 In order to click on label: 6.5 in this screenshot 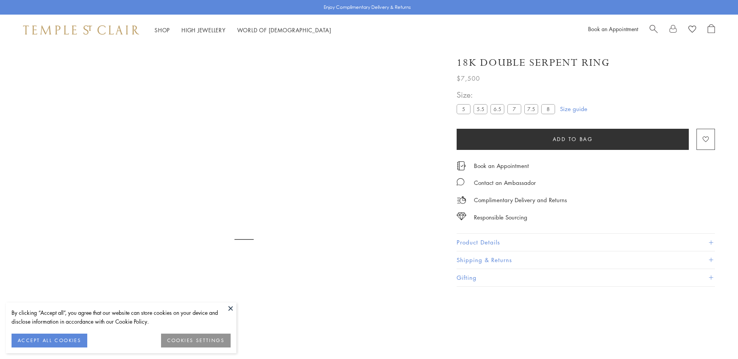, I will do `click(498, 109)`.